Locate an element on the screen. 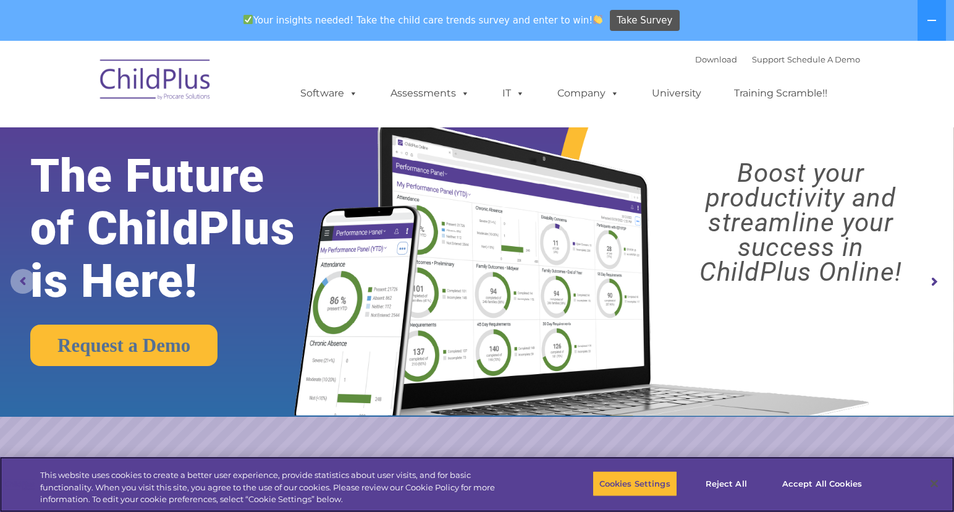 The height and width of the screenshot is (512, 954). span: Last name is located at coordinates (190, 86).